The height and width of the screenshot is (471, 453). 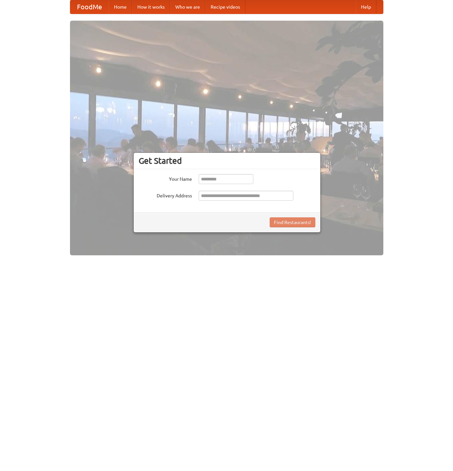 I want to click on a: FoodMe, so click(x=89, y=7).